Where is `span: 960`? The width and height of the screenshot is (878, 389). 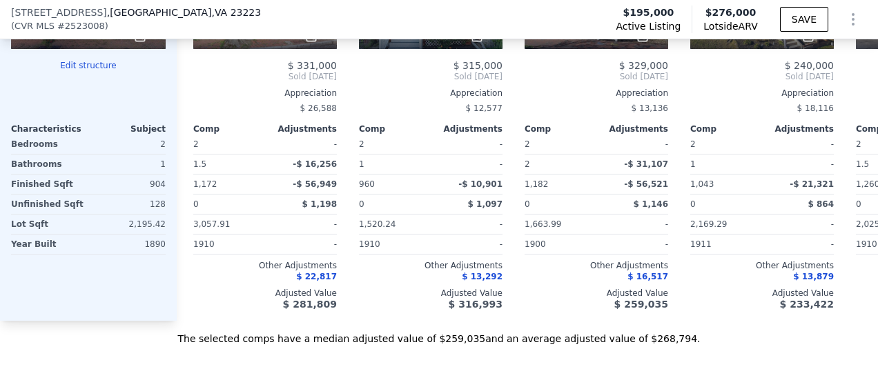
span: 960 is located at coordinates (367, 184).